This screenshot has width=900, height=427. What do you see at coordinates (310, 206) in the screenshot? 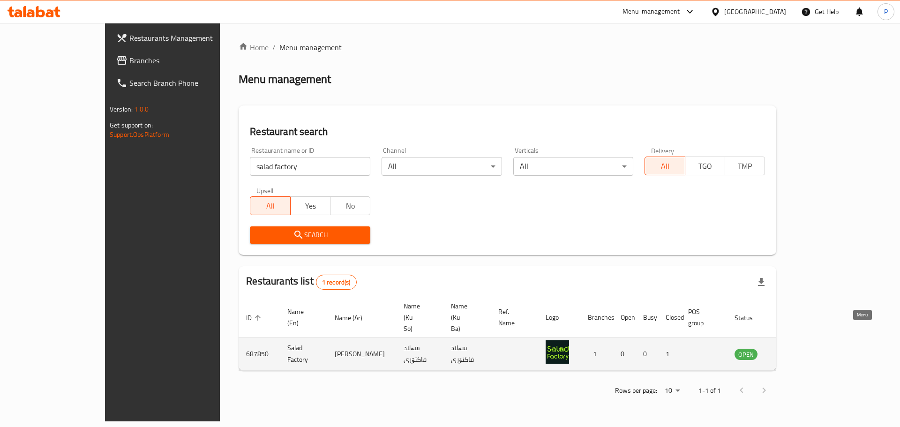
I see `button: Yes` at bounding box center [310, 206].